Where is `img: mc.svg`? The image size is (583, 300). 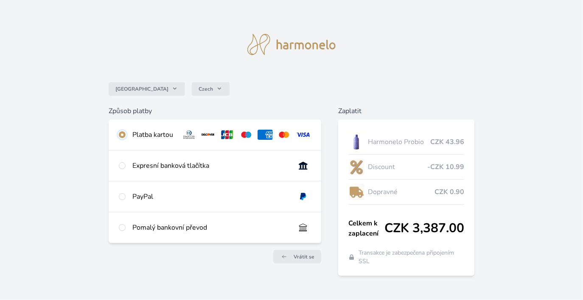 img: mc.svg is located at coordinates (284, 135).